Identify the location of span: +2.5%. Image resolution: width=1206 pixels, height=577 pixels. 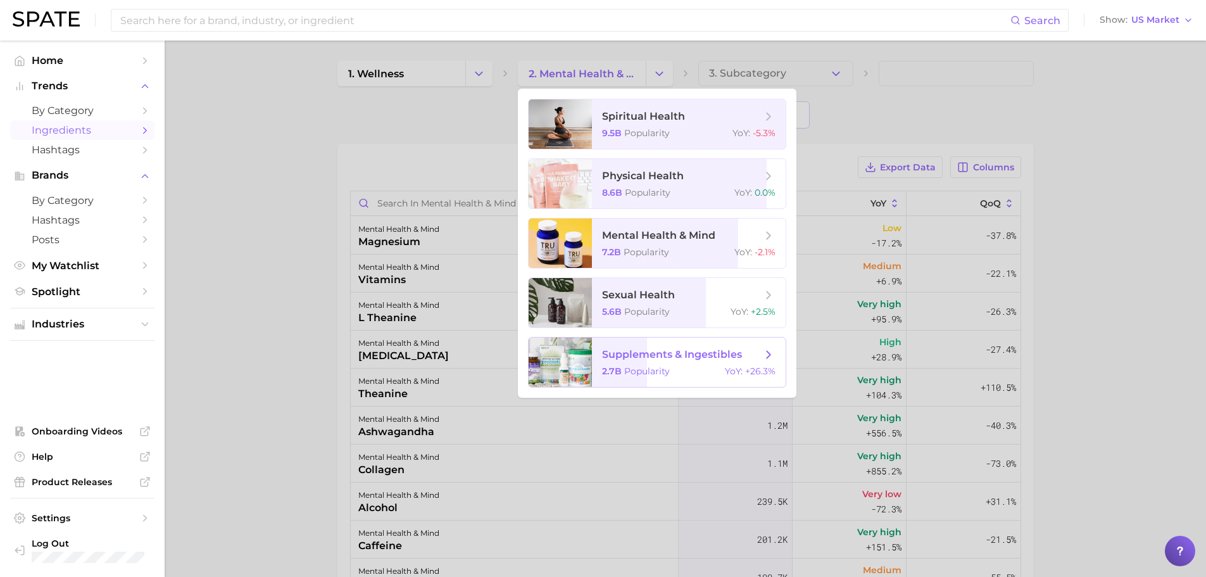
(763, 312).